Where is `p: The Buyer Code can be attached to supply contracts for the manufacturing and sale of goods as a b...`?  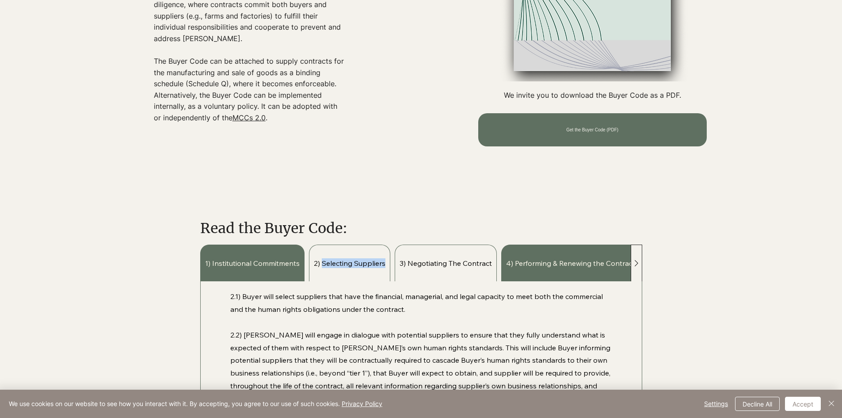
p: The Buyer Code can be attached to supply contracts for the manufacturing and sale of goods as a b... is located at coordinates (250, 90).